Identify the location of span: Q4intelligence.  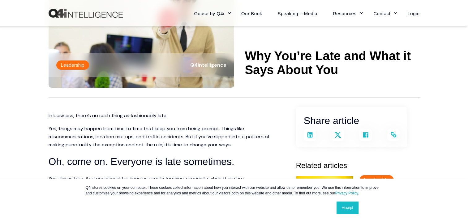
(208, 65).